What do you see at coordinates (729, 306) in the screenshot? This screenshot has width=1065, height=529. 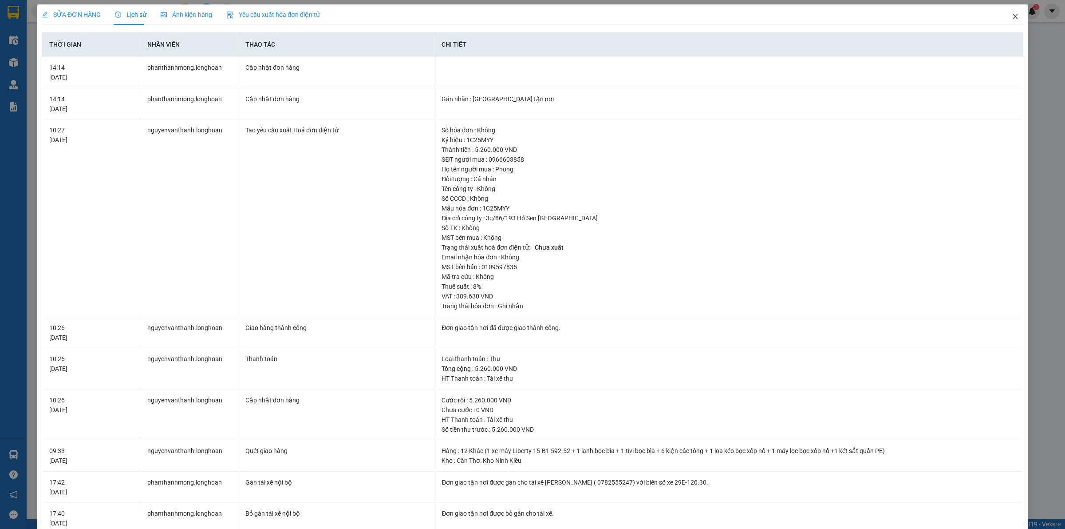 I see `div: Trạng thái hóa đơn : Ghi nhận` at bounding box center [729, 306].